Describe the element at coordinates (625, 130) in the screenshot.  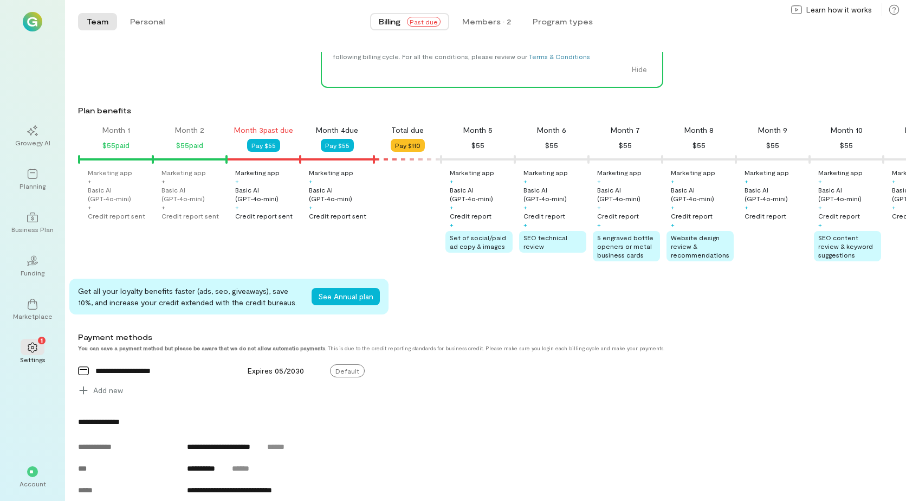
I see `div: Month 7` at that location.